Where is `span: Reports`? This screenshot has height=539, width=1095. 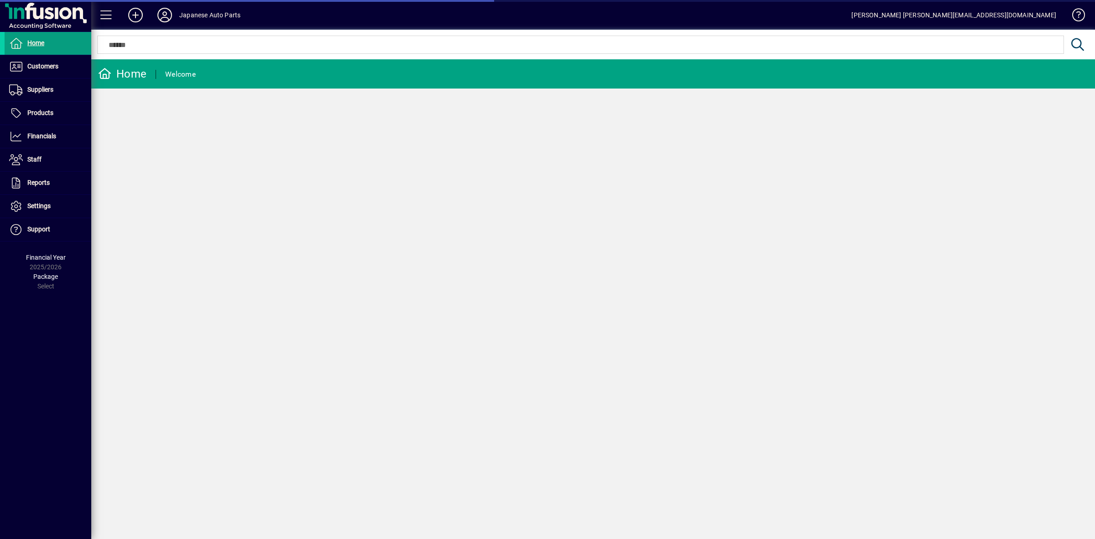 span: Reports is located at coordinates (38, 183).